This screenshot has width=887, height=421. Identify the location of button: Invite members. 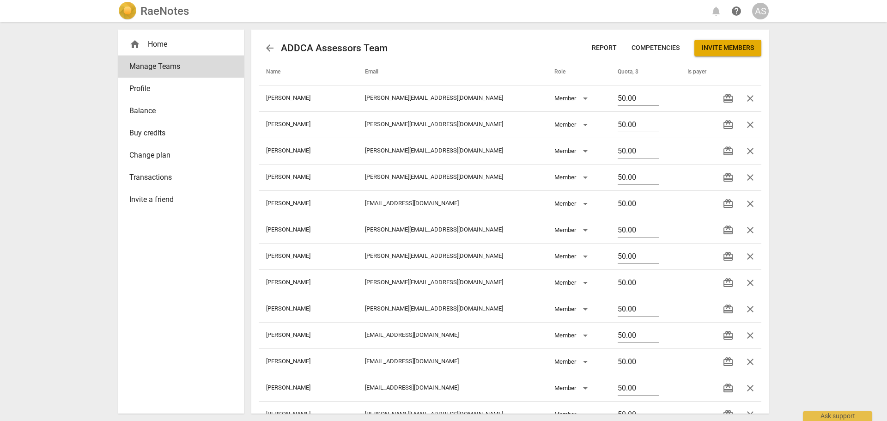
(727, 48).